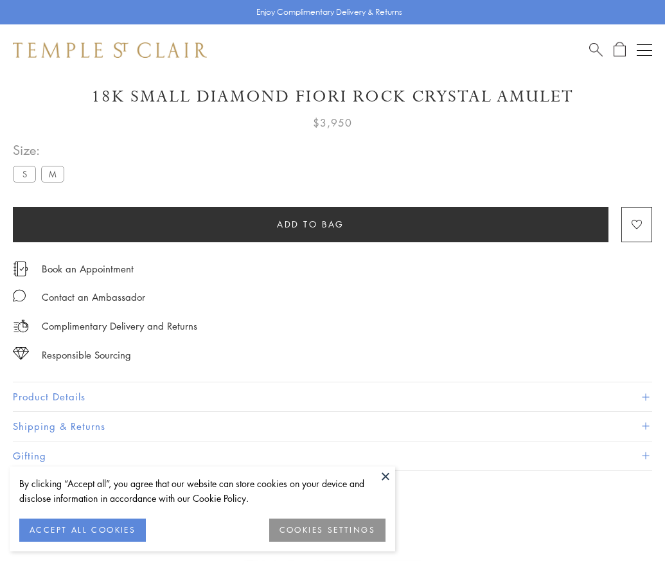 The image size is (665, 561). I want to click on button: COOKIES SETTINGS, so click(327, 530).